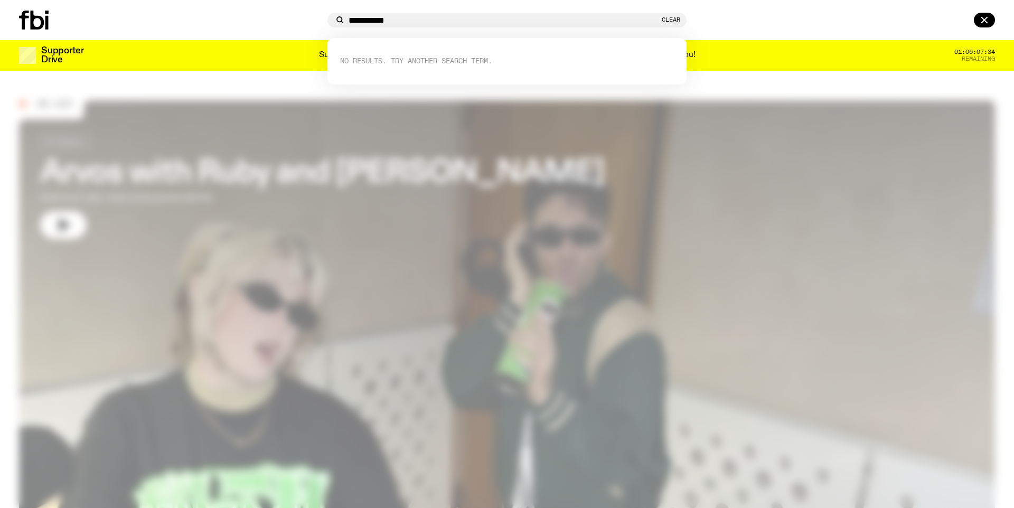 The height and width of the screenshot is (508, 1014). I want to click on span: No Results. Try another search term., so click(416, 61).